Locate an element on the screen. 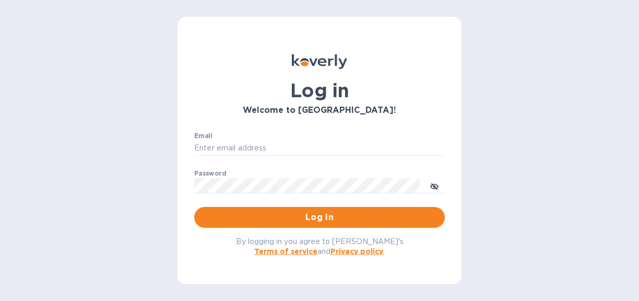  button: Log in is located at coordinates (320, 217).